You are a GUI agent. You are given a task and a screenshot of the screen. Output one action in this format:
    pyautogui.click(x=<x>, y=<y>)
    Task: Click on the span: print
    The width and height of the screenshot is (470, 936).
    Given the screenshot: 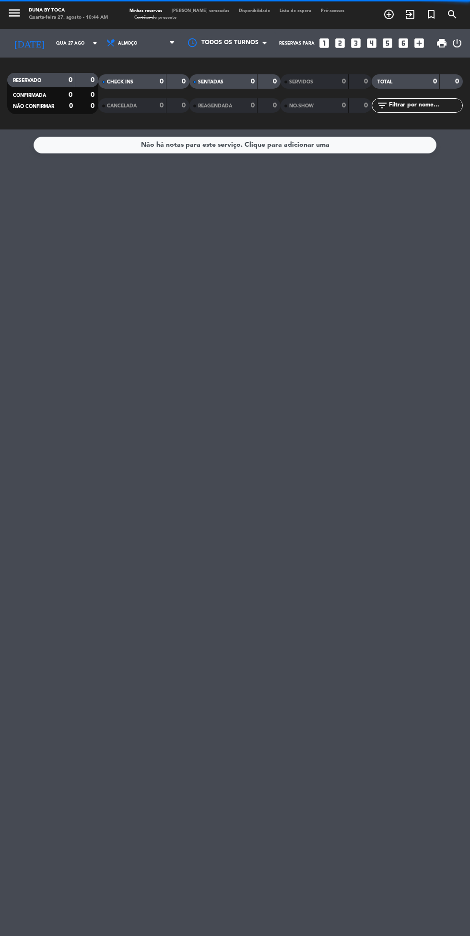 What is the action you would take?
    pyautogui.click(x=442, y=43)
    